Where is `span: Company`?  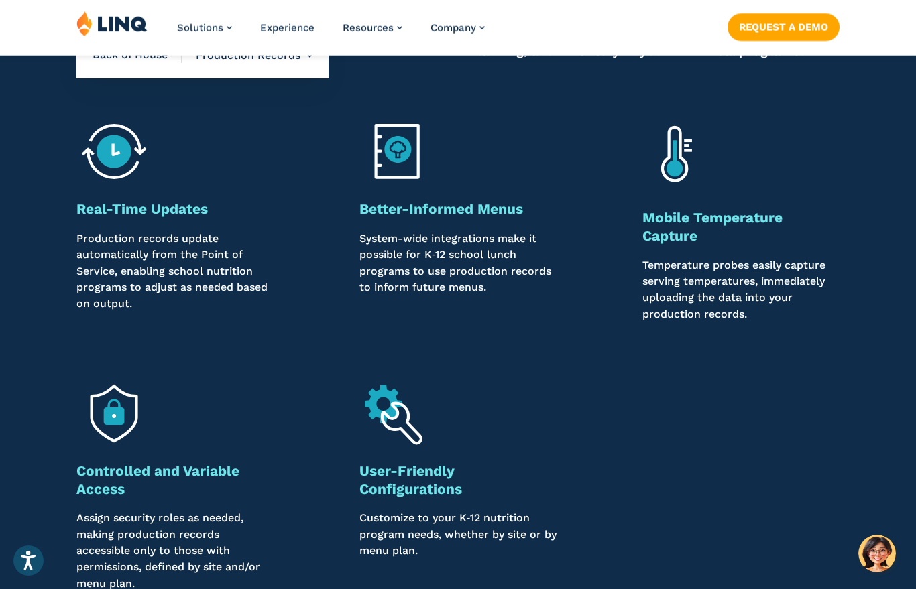 span: Company is located at coordinates (453, 27).